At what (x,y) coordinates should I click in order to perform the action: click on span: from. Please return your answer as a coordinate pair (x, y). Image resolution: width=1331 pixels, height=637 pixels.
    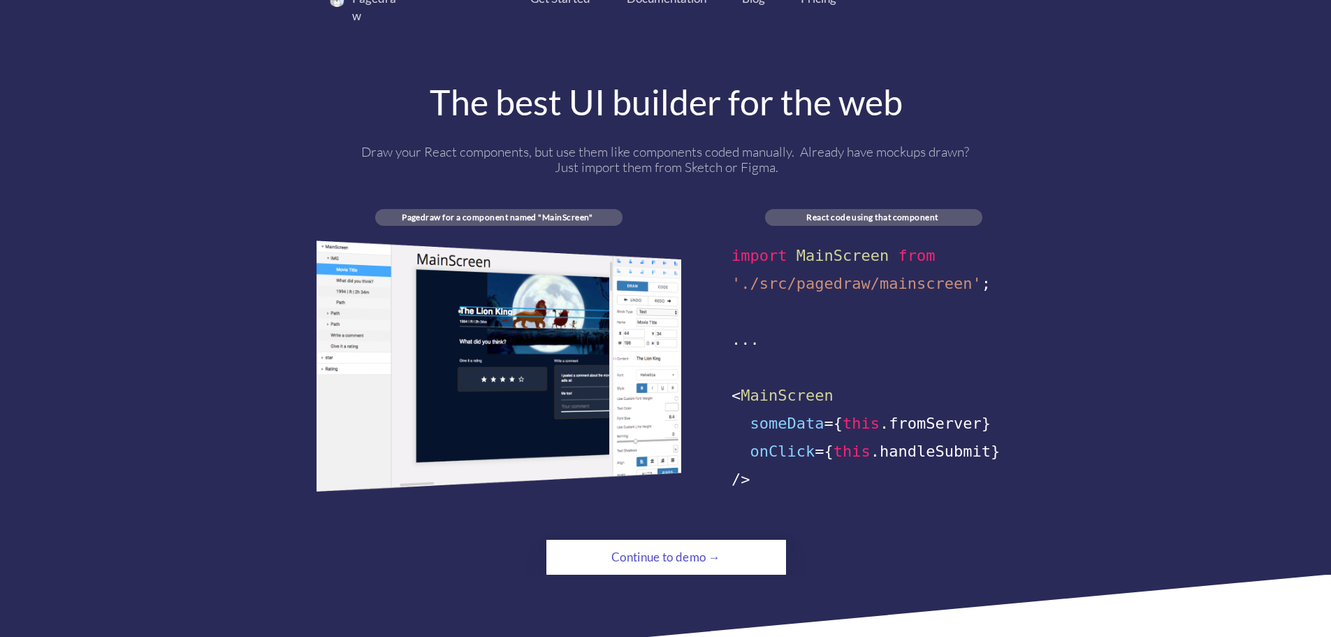
    Looking at the image, I should click on (916, 255).